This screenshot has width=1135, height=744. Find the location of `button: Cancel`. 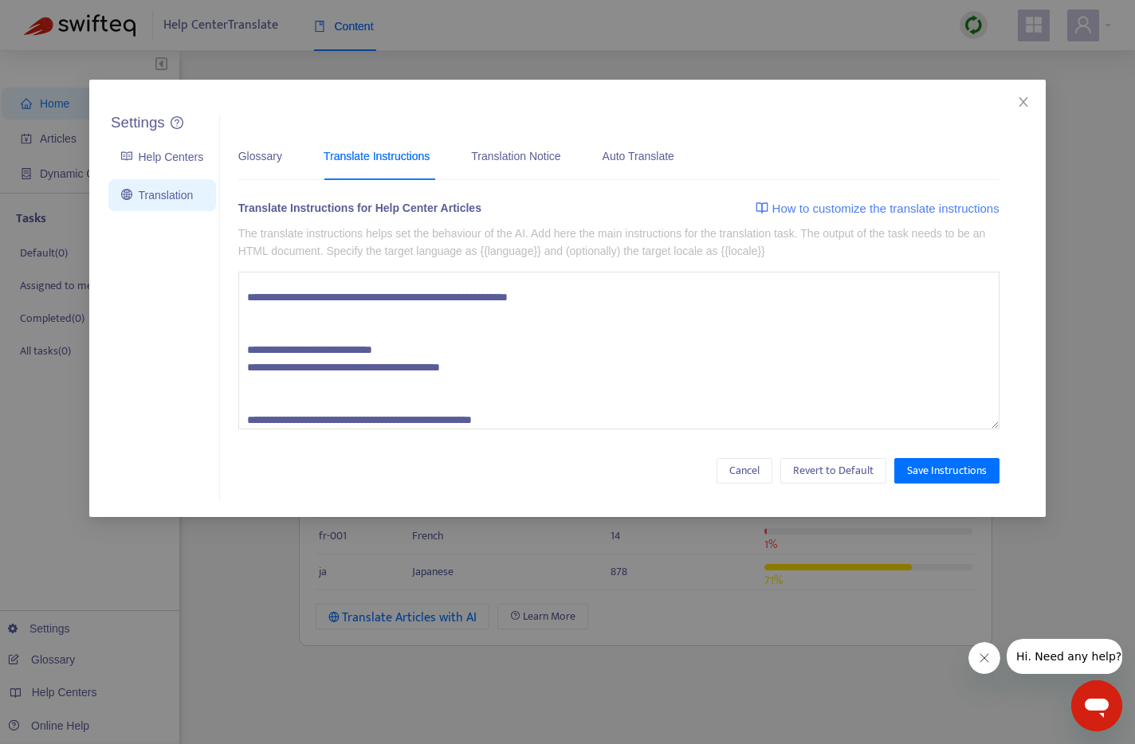

button: Cancel is located at coordinates (744, 471).